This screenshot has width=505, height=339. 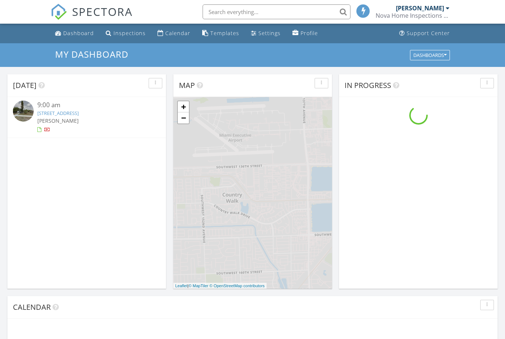 I want to click on span: In Progress, so click(x=368, y=85).